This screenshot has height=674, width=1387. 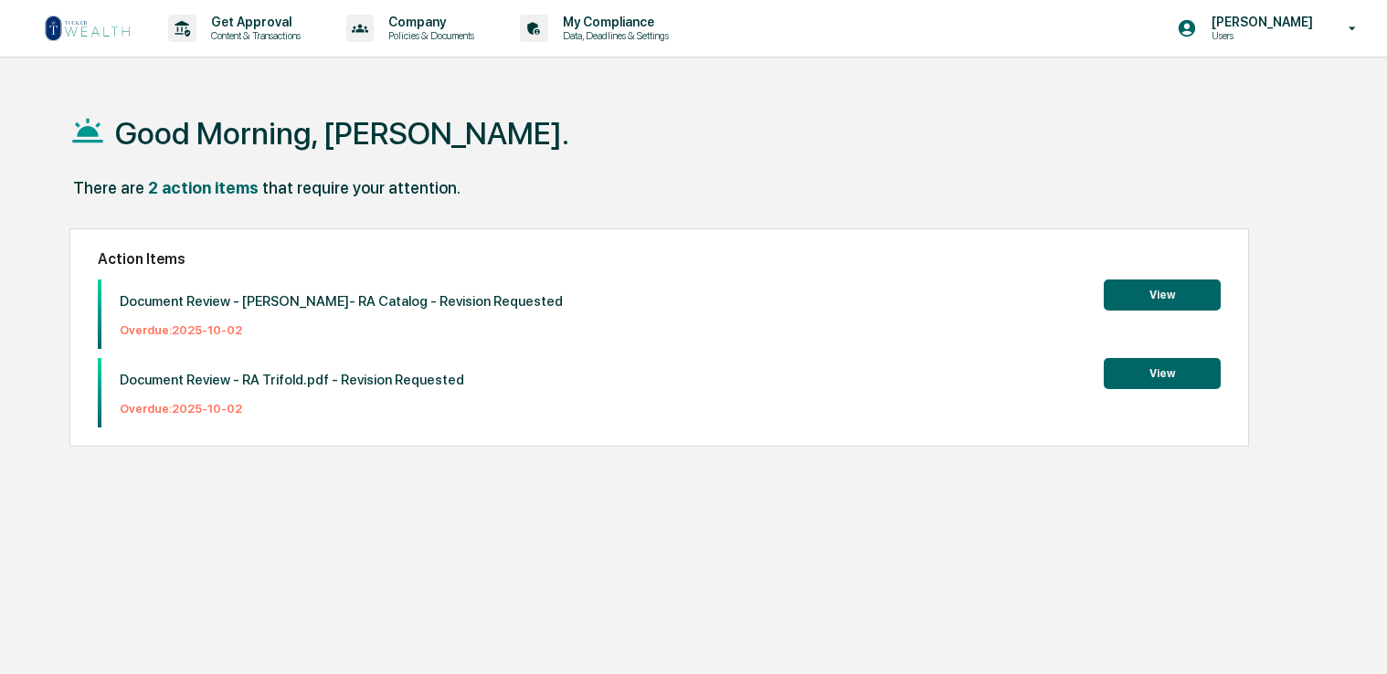 What do you see at coordinates (88, 28) in the screenshot?
I see `img: logo` at bounding box center [88, 28].